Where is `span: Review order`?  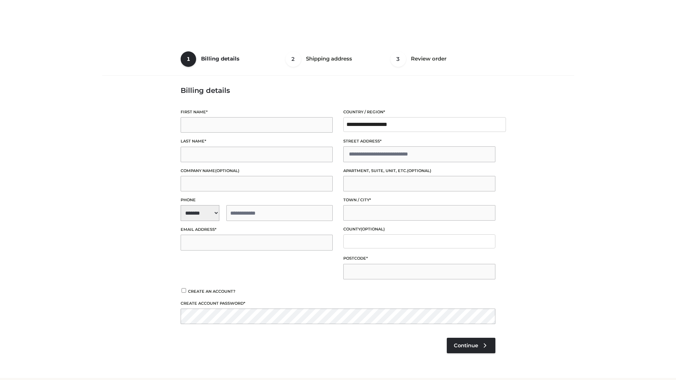
span: Review order is located at coordinates (428, 58).